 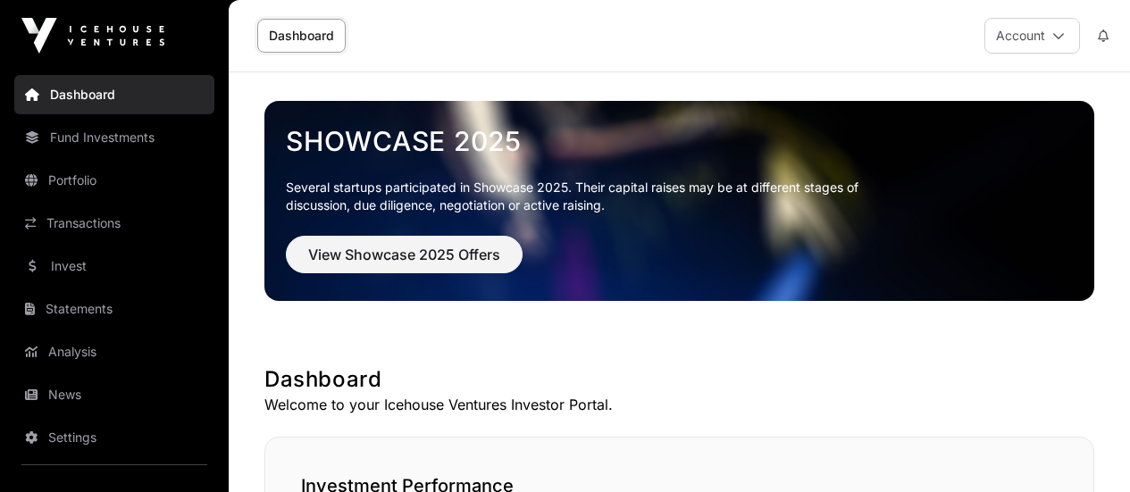 I want to click on img: Icehouse Ventures Logo, so click(x=93, y=36).